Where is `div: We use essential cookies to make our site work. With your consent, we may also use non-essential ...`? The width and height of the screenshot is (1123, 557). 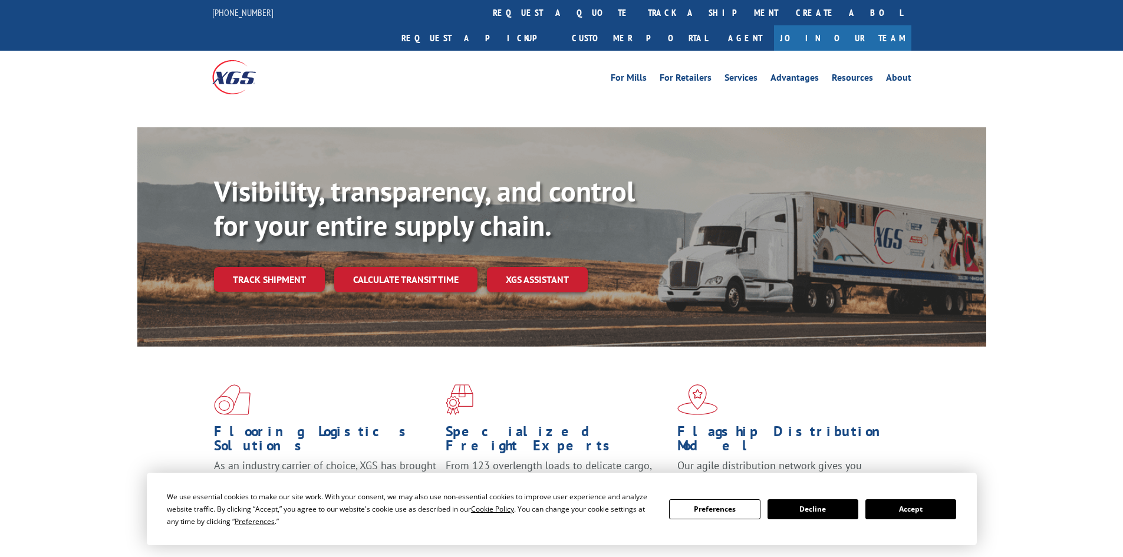 div: We use essential cookies to make our site work. With your consent, we may also use non-essential ... is located at coordinates (411, 509).